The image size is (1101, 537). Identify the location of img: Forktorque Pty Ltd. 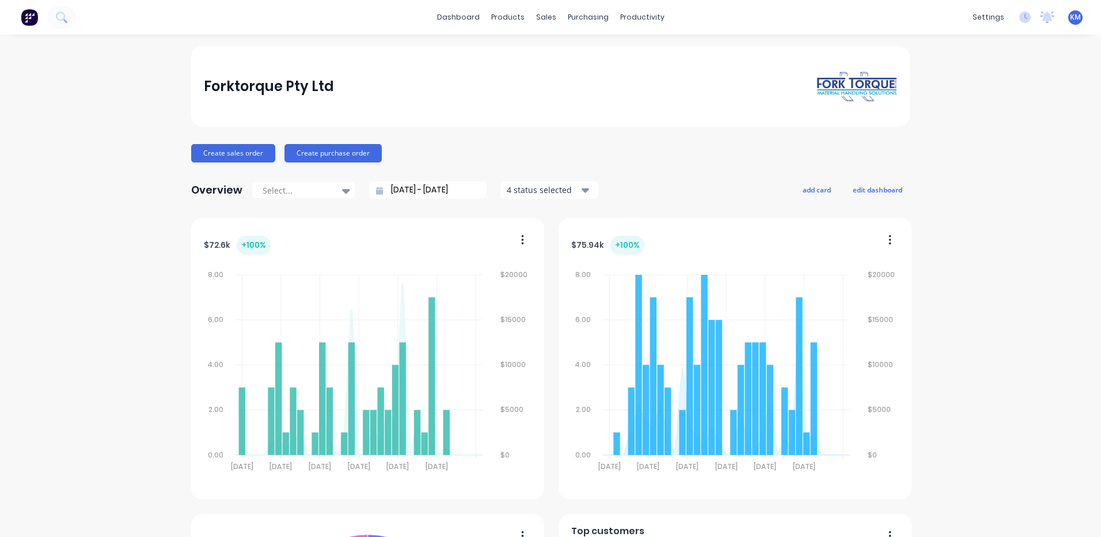
(857, 86).